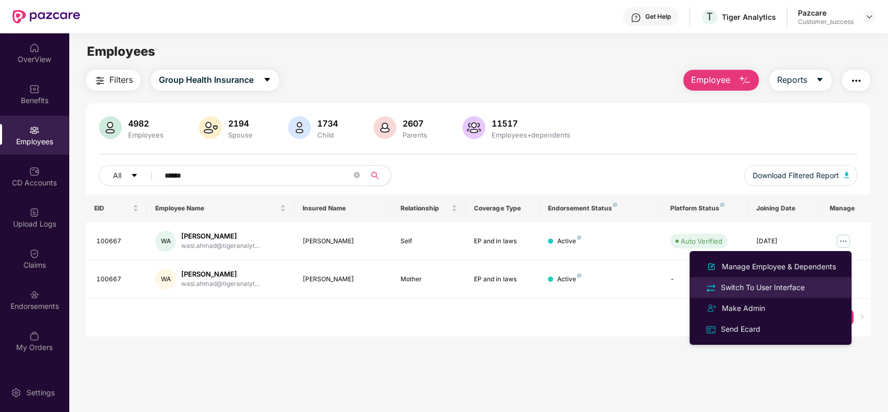 This screenshot has height=412, width=888. I want to click on button: Download Filtered Report, so click(801, 176).